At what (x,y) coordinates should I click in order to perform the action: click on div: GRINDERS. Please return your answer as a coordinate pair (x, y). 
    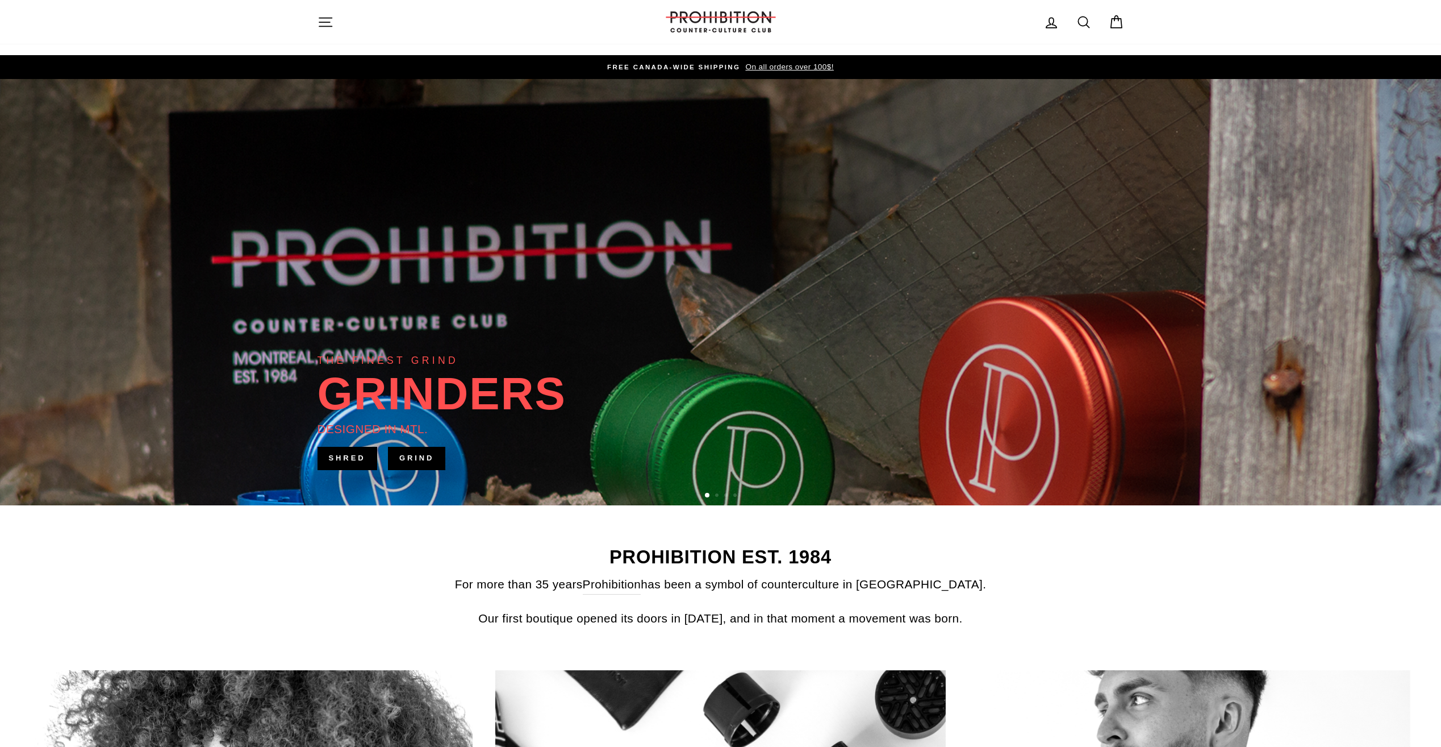
    Looking at the image, I should click on (442, 394).